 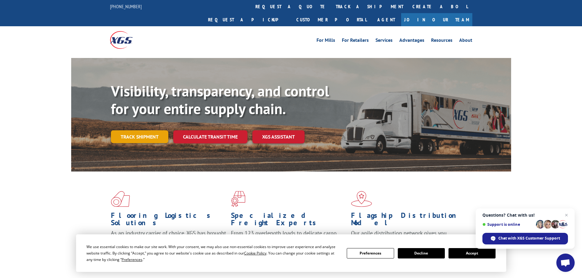 What do you see at coordinates (331, 20) in the screenshot?
I see `a: Customer Portal` at bounding box center [331, 20].